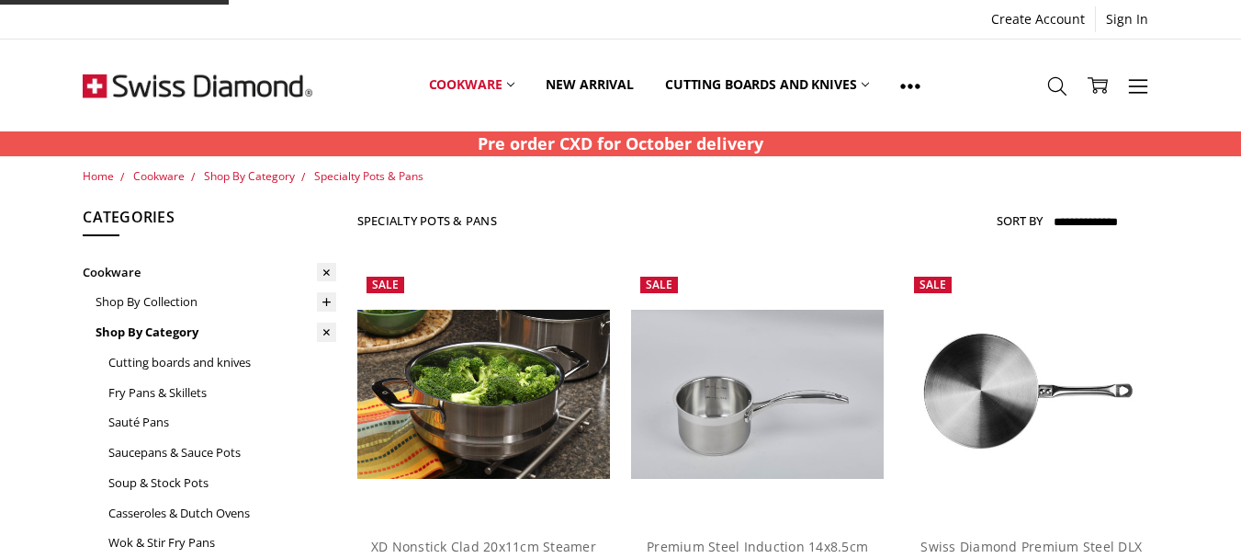 This screenshot has height=558, width=1241. What do you see at coordinates (222, 482) in the screenshot?
I see `a: Soup & Stock Pots` at bounding box center [222, 482].